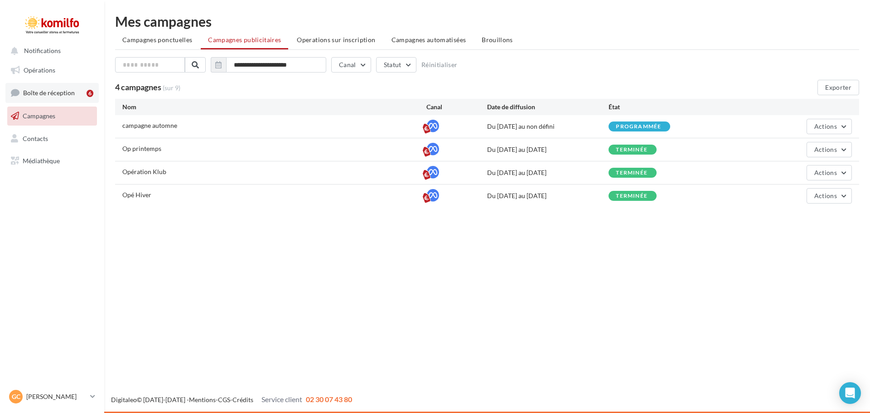  What do you see at coordinates (39, 70) in the screenshot?
I see `span: Opérations` at bounding box center [39, 70].